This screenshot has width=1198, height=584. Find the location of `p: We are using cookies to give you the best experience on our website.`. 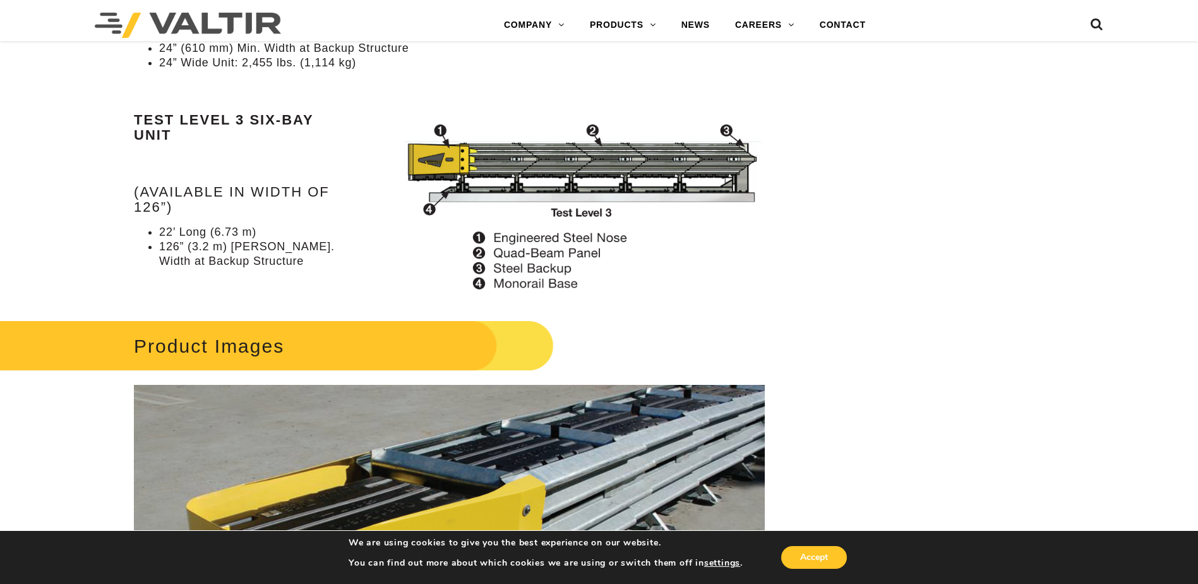

p: We are using cookies to give you the best experience on our website. is located at coordinates (546, 543).